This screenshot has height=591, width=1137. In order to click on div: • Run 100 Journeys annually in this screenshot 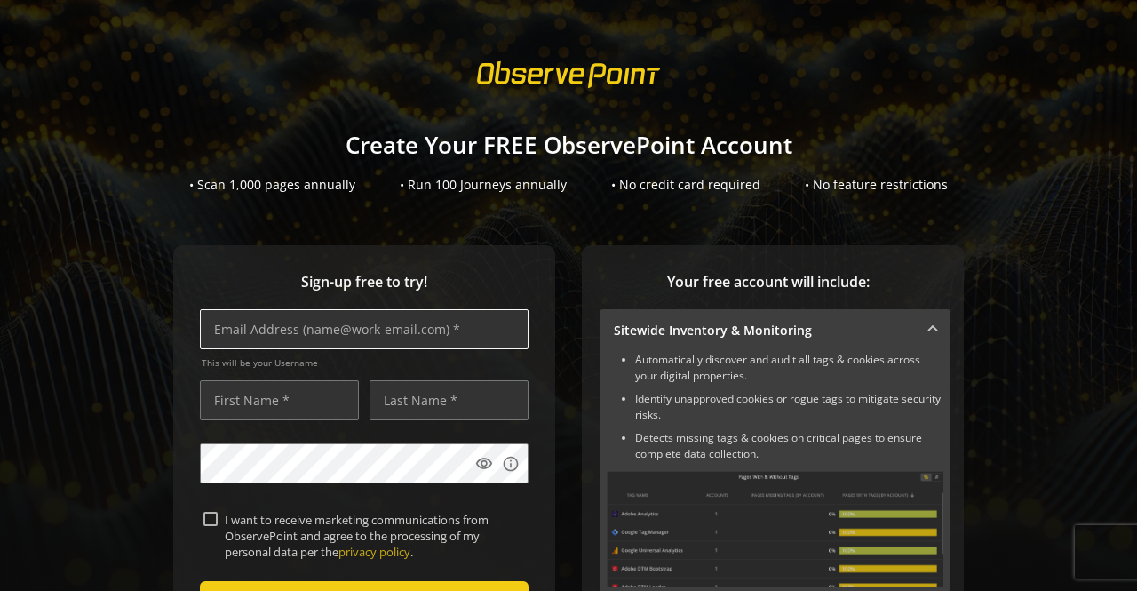, I will do `click(483, 185)`.